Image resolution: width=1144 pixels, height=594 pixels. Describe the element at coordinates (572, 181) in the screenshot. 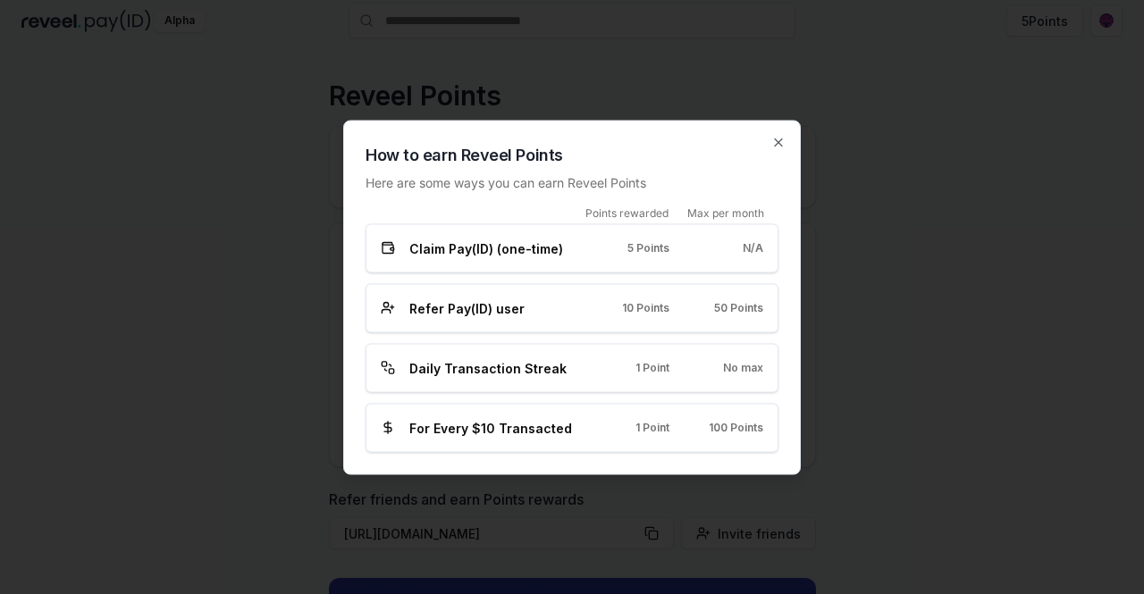

I see `p: Here are some ways you can earn Reveel Points` at that location.